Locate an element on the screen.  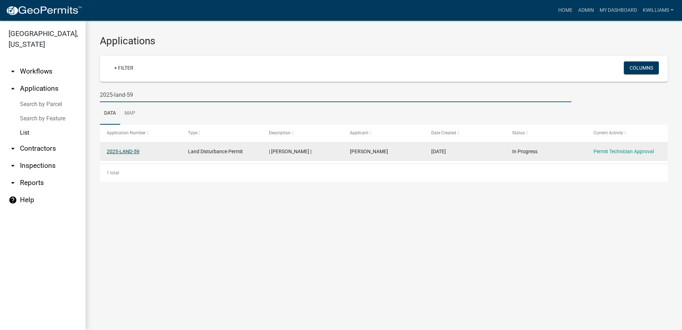
h3: Applications is located at coordinates (384, 41).